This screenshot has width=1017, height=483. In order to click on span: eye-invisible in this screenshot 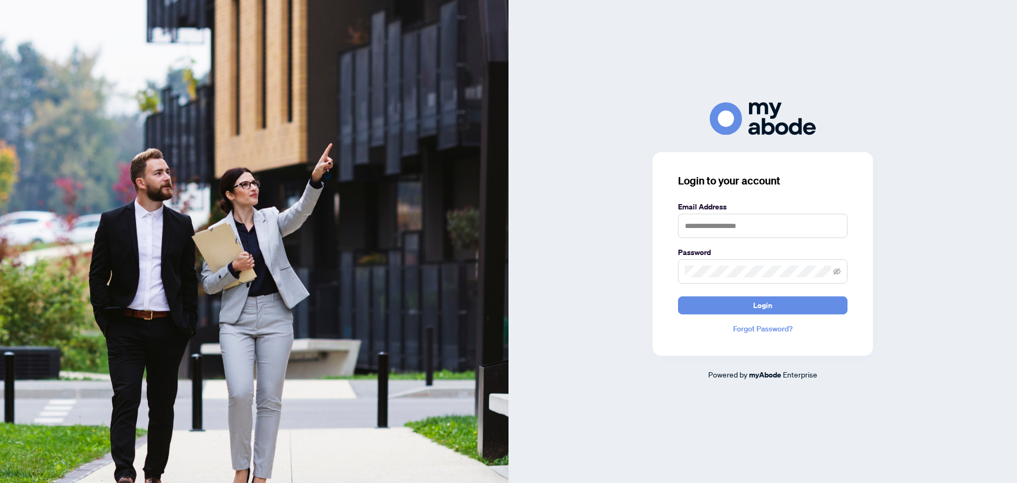, I will do `click(837, 271)`.